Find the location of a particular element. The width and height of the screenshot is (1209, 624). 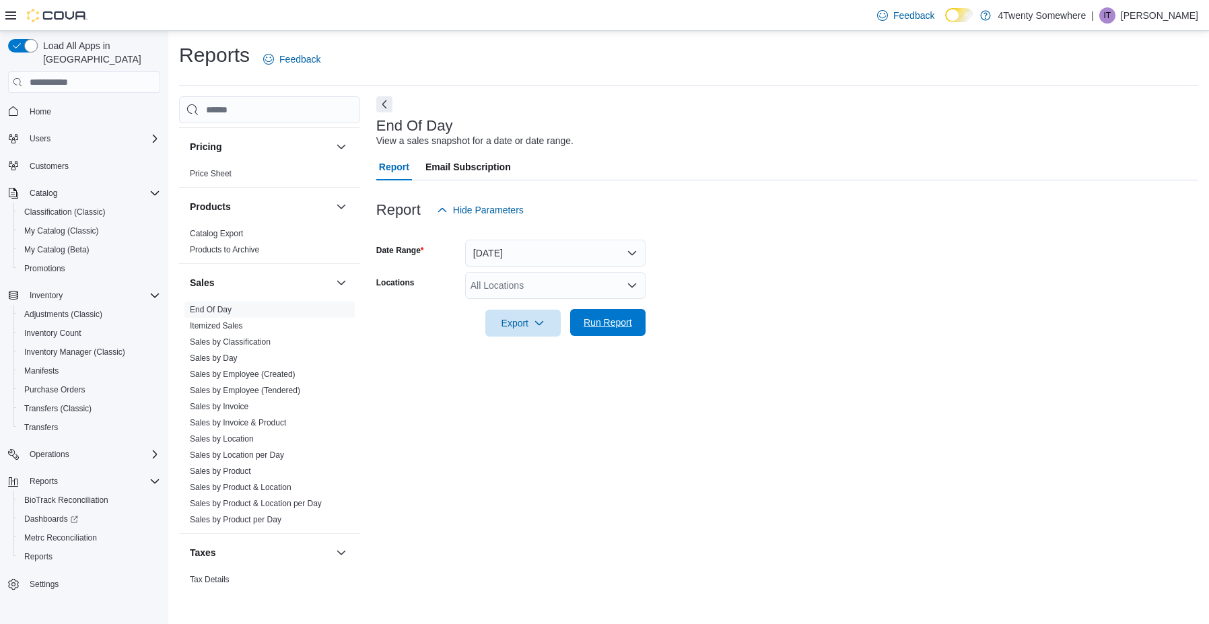

a: Products to Archive is located at coordinates (224, 250).